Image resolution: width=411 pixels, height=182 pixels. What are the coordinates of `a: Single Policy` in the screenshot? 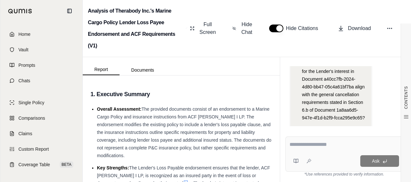 It's located at (41, 103).